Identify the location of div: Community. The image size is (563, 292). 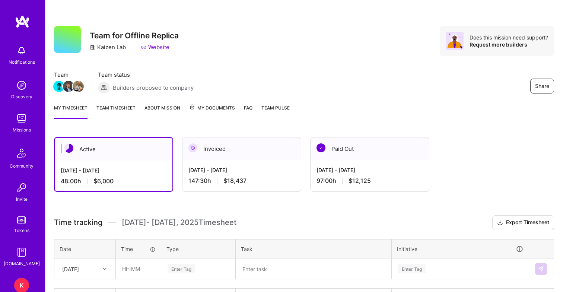
(22, 166).